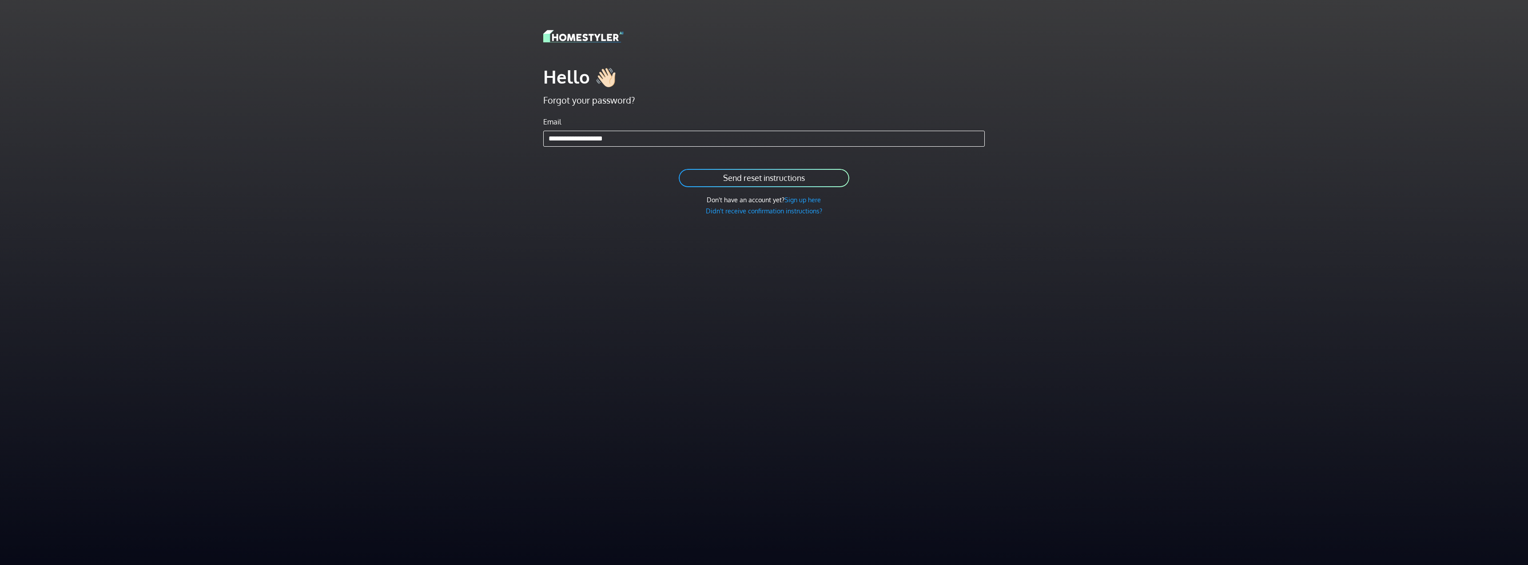  I want to click on img: logo-3de290ba35641baa71223ecac5eacb59cb85b4c7fdf211dc9aaecaaee71ea2f8.svg, so click(583, 36).